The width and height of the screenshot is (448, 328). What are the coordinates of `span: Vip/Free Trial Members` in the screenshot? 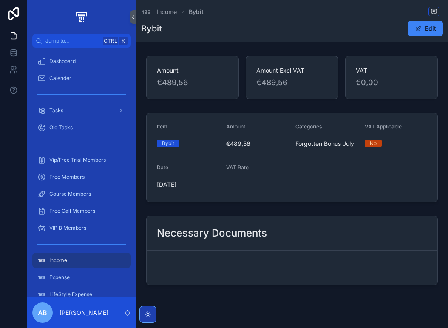 It's located at (77, 160).